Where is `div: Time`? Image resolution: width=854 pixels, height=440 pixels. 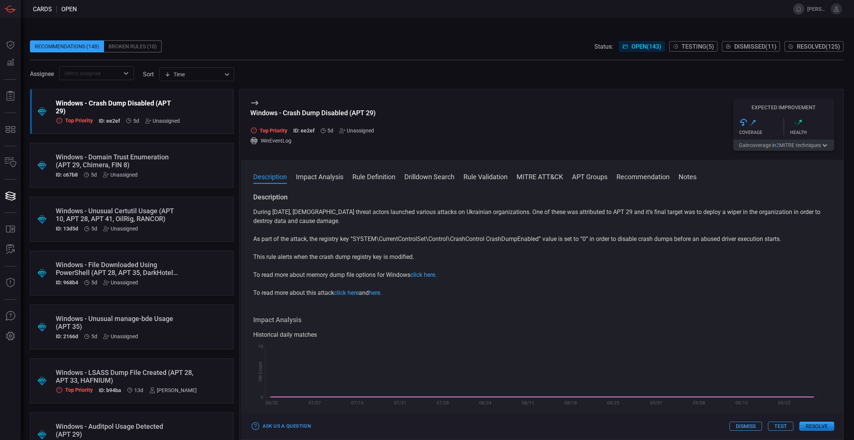 div: Time is located at coordinates (193, 74).